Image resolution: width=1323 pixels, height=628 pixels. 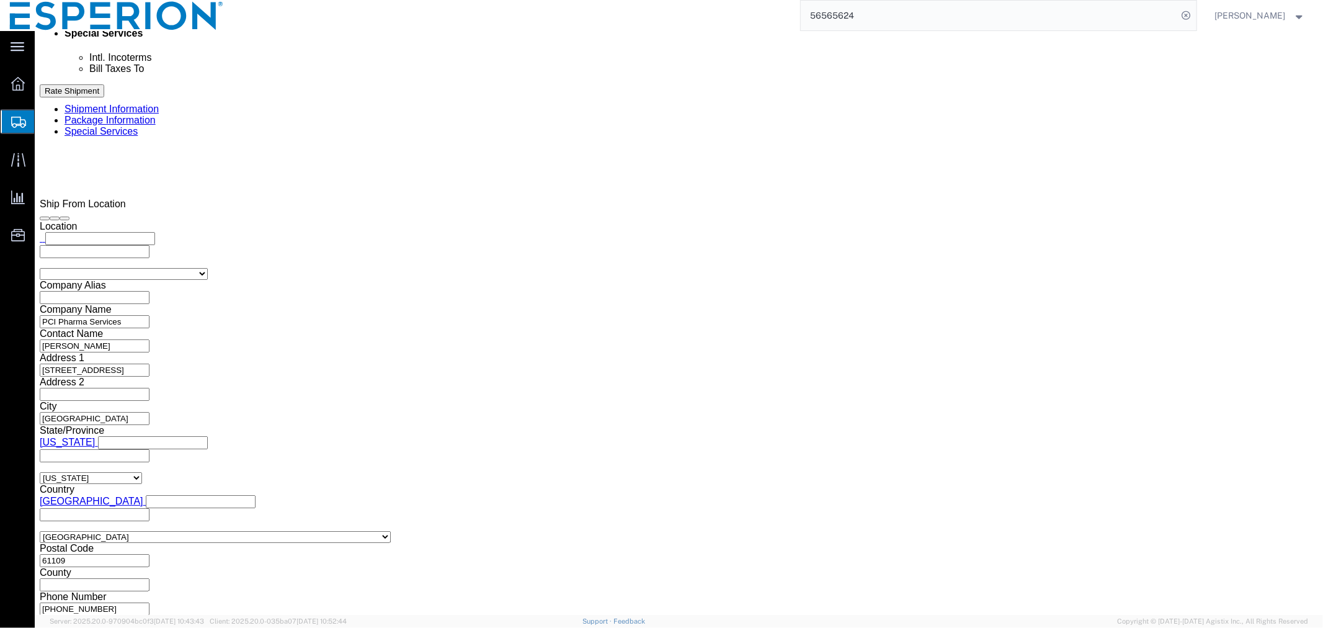 I want to click on span: Alexandra Breaux, so click(x=1251, y=16).